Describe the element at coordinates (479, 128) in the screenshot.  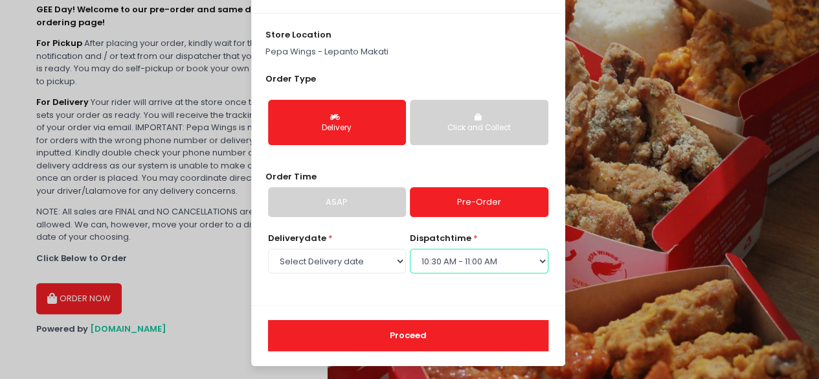
I see `div: Click and Collect` at that location.